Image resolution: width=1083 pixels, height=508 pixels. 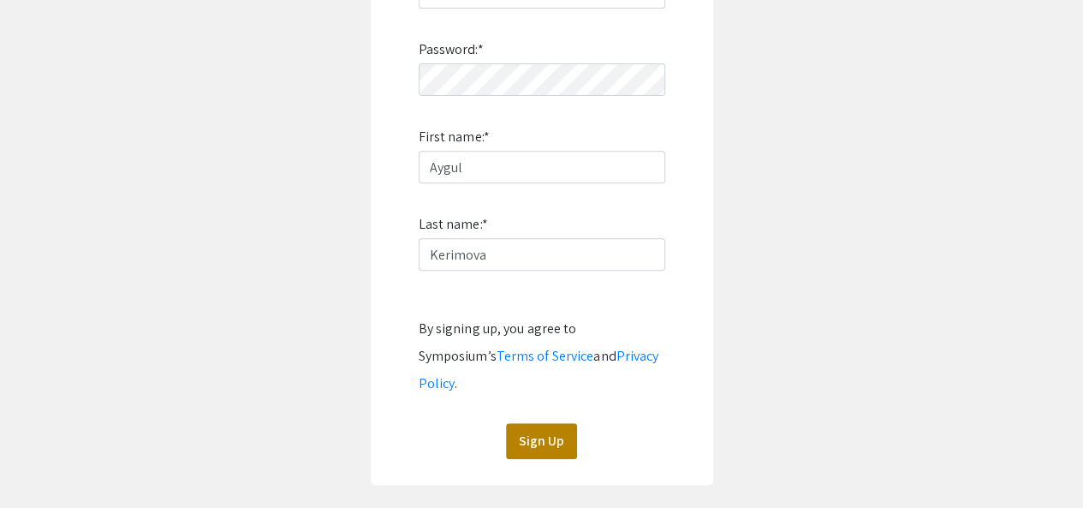 I want to click on a: Terms of Service, so click(x=545, y=355).